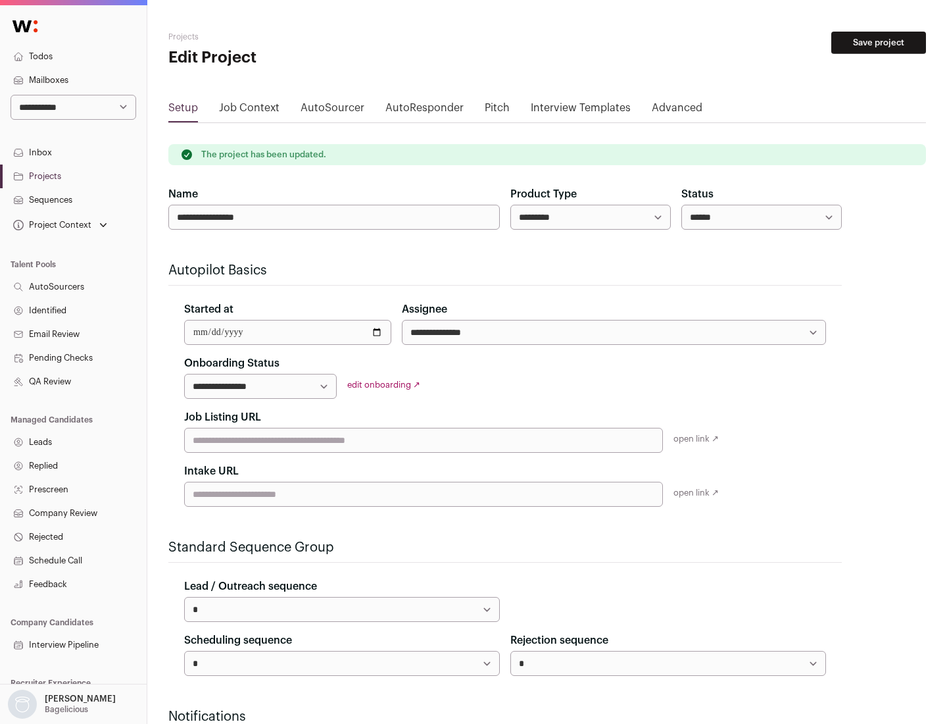 Image resolution: width=947 pixels, height=724 pixels. What do you see at coordinates (879, 43) in the screenshot?
I see `button: Save project` at bounding box center [879, 43].